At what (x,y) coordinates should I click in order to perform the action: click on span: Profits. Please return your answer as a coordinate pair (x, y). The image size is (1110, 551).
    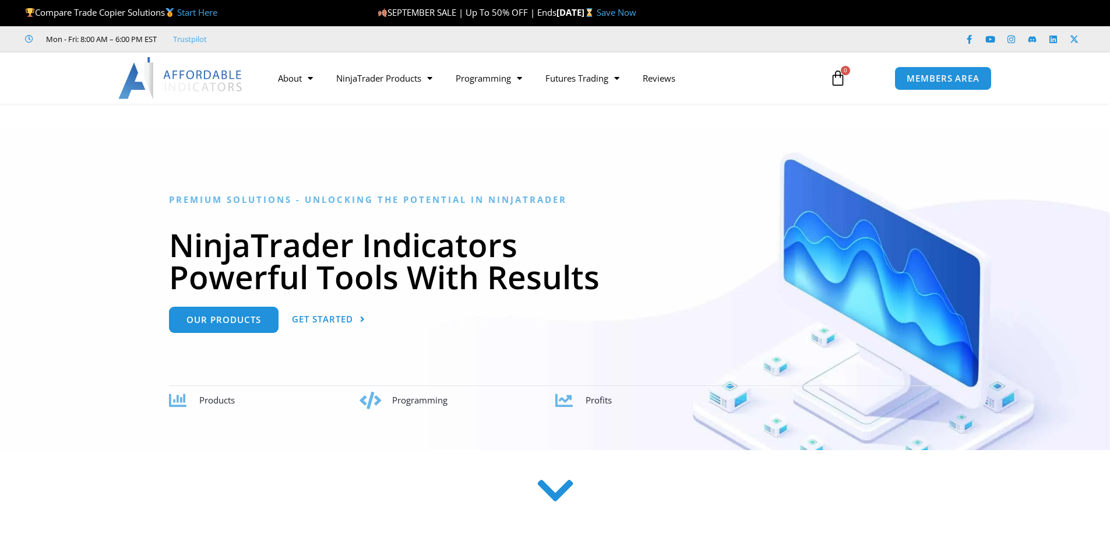
    Looking at the image, I should click on (599, 400).